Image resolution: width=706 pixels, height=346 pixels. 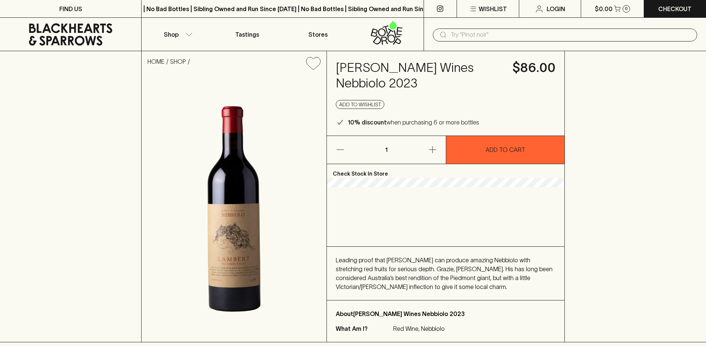 What do you see at coordinates (534, 68) in the screenshot?
I see `h4: $86.00` at bounding box center [534, 68].